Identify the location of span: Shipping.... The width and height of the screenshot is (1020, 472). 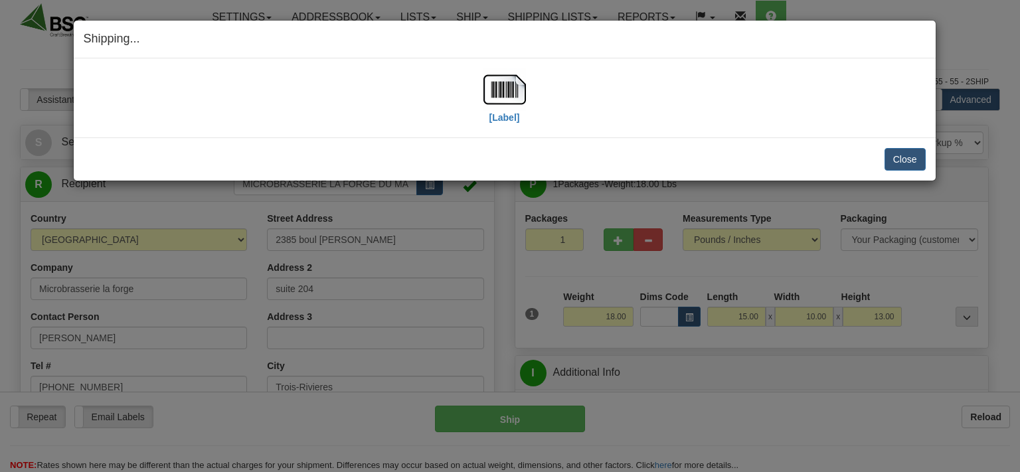
(112, 39).